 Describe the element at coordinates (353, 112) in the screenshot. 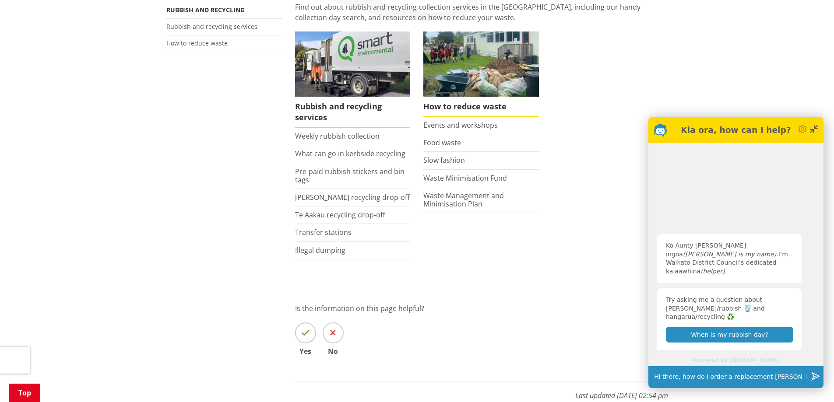

I see `span: Rubbish and recycling services` at that location.